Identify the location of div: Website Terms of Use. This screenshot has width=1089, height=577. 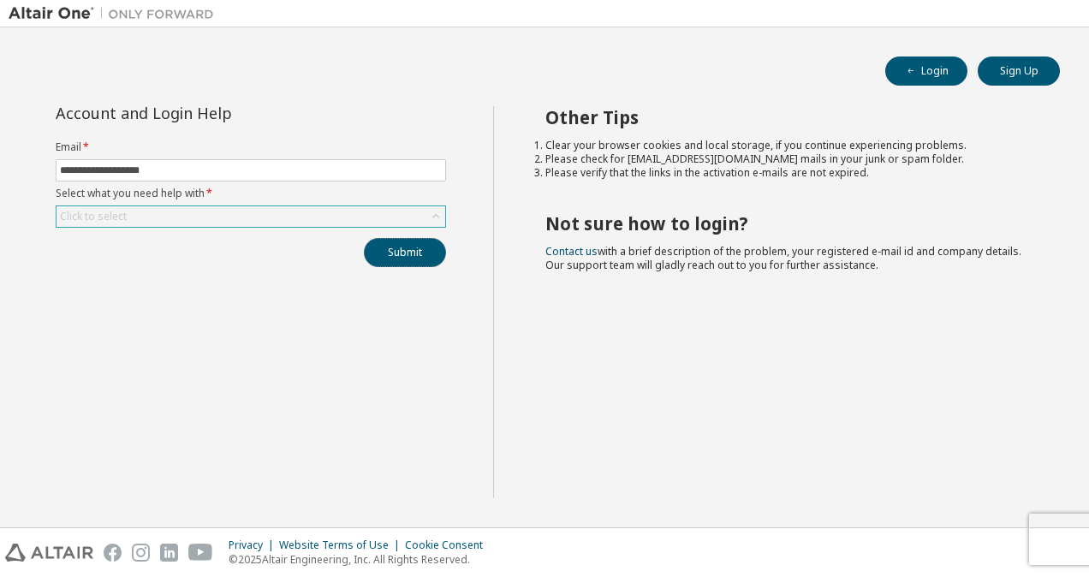
(342, 545).